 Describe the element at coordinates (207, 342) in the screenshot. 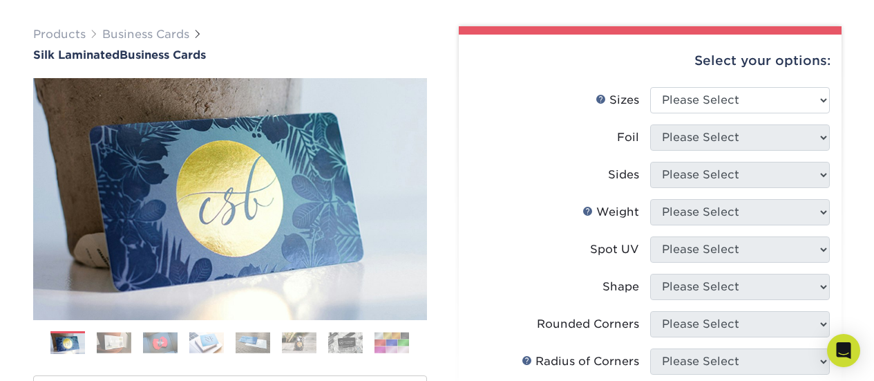

I see `img: Business Cards 04` at that location.